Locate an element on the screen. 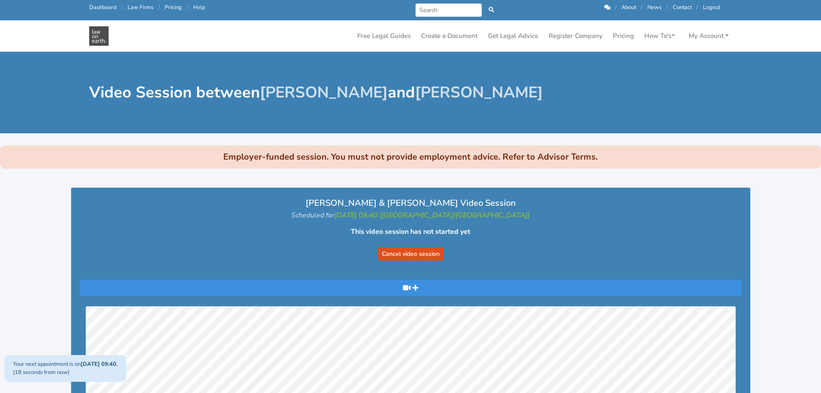 This screenshot has height=393, width=821. img: Law On Earth is located at coordinates (99, 36).